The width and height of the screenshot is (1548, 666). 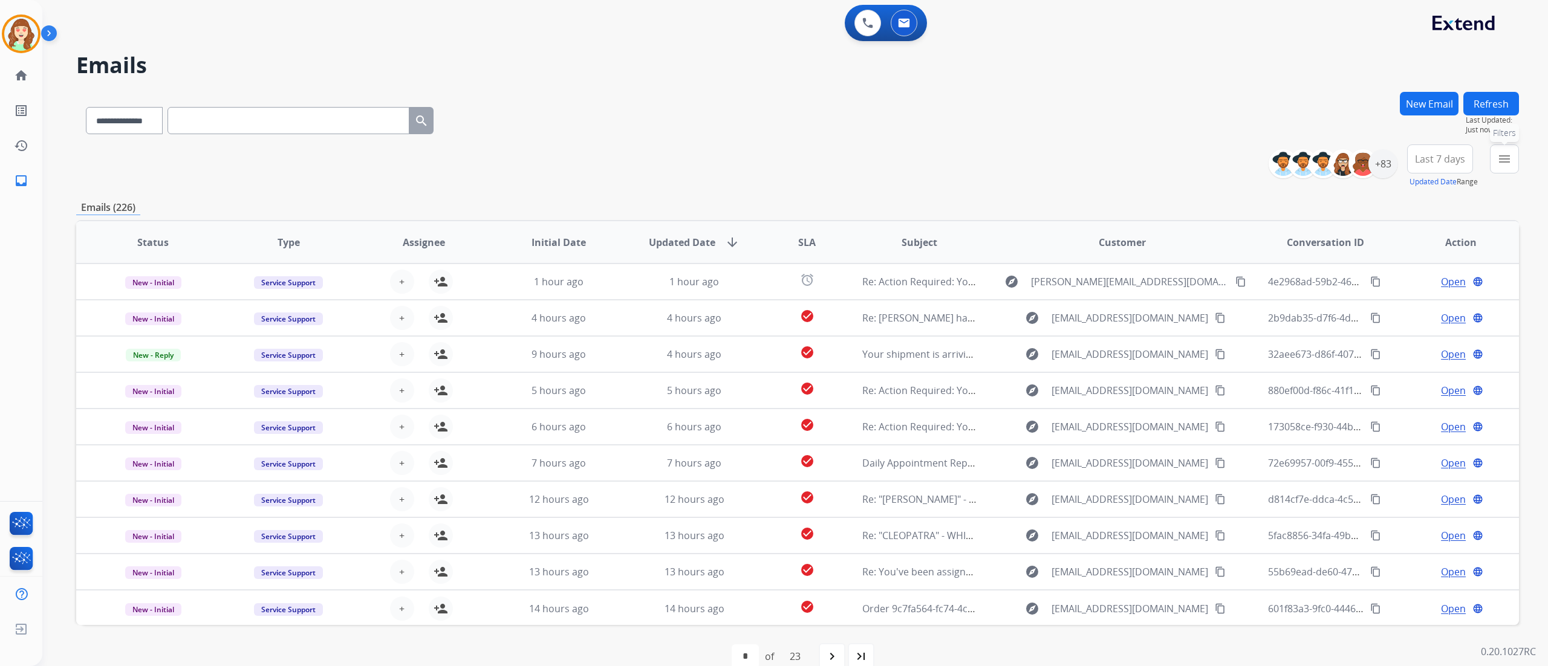 What do you see at coordinates (694, 282) in the screenshot?
I see `span: 1 hour ago` at bounding box center [694, 282].